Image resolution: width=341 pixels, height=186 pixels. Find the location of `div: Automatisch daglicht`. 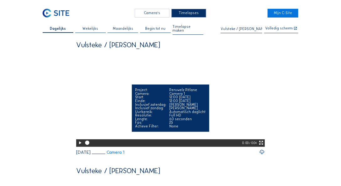

div: Automatisch daglicht is located at coordinates (188, 112).